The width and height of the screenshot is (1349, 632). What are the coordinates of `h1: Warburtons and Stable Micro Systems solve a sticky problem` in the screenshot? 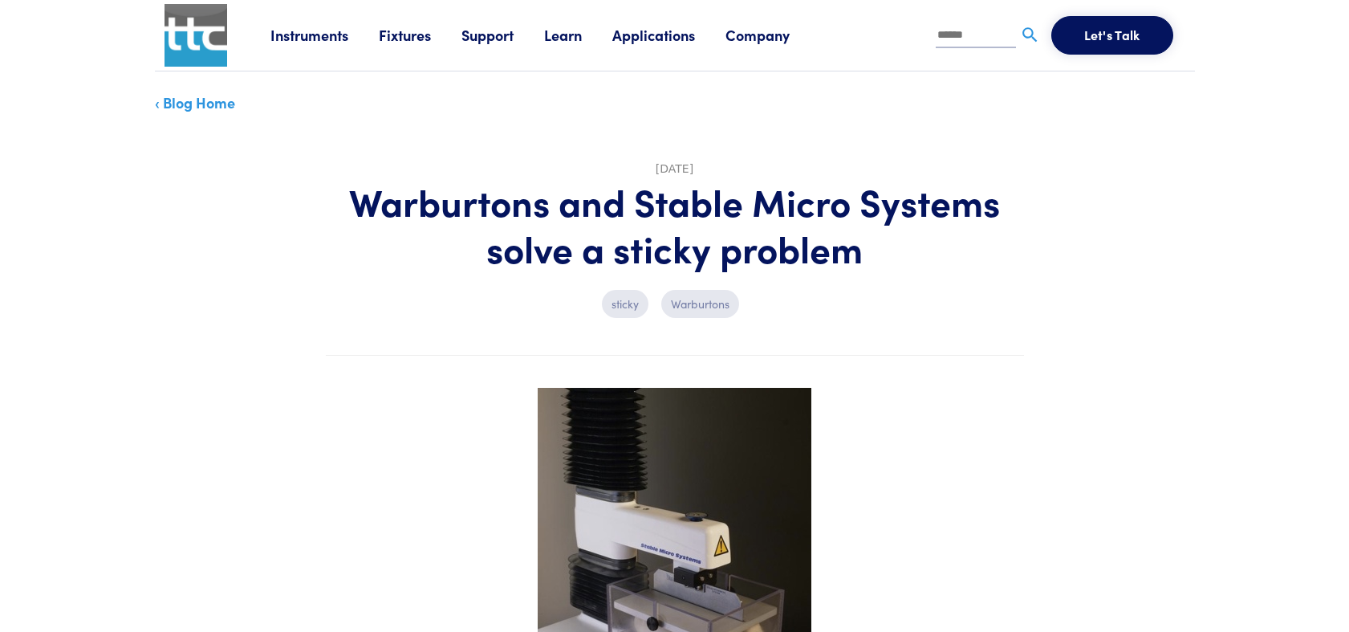 It's located at (675, 224).